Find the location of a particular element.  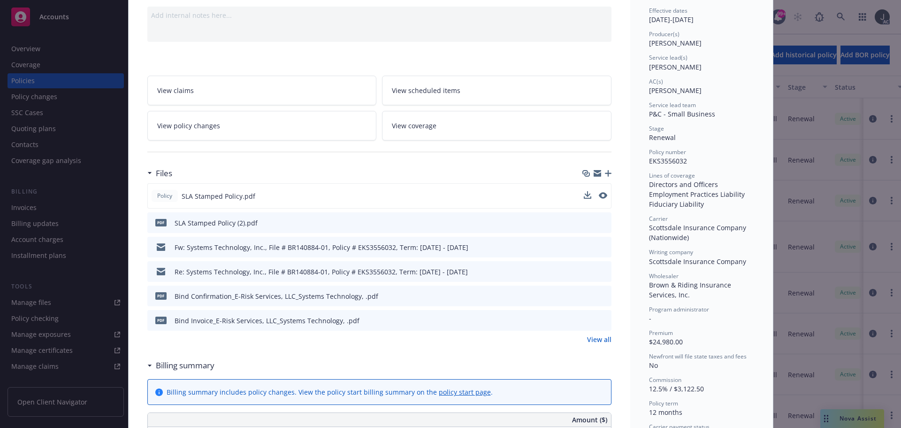

a: View claims is located at coordinates (262, 90).